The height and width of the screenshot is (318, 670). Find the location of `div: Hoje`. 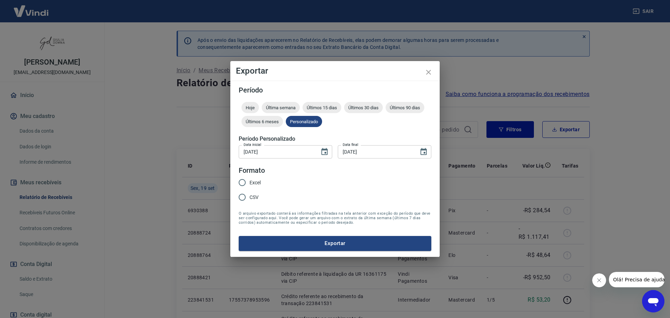

div: Hoje is located at coordinates (250, 107).